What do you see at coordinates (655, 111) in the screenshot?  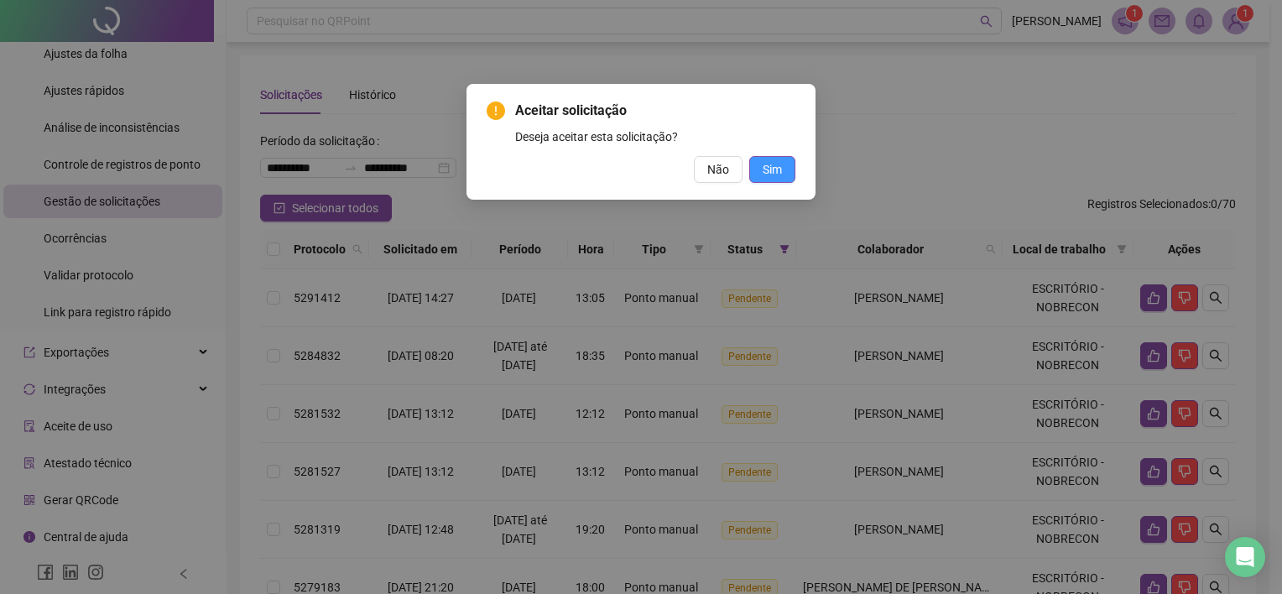 I see `span: Aceitar solicitação` at bounding box center [655, 111].